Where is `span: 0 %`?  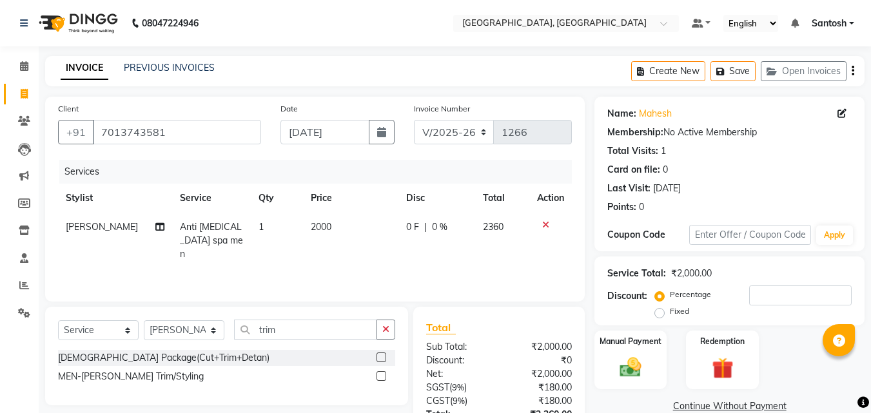 span: 0 % is located at coordinates (440, 227).